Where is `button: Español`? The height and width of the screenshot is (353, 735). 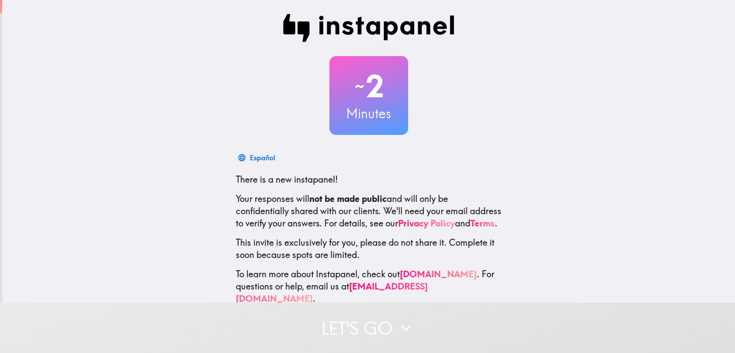 button: Español is located at coordinates (257, 158).